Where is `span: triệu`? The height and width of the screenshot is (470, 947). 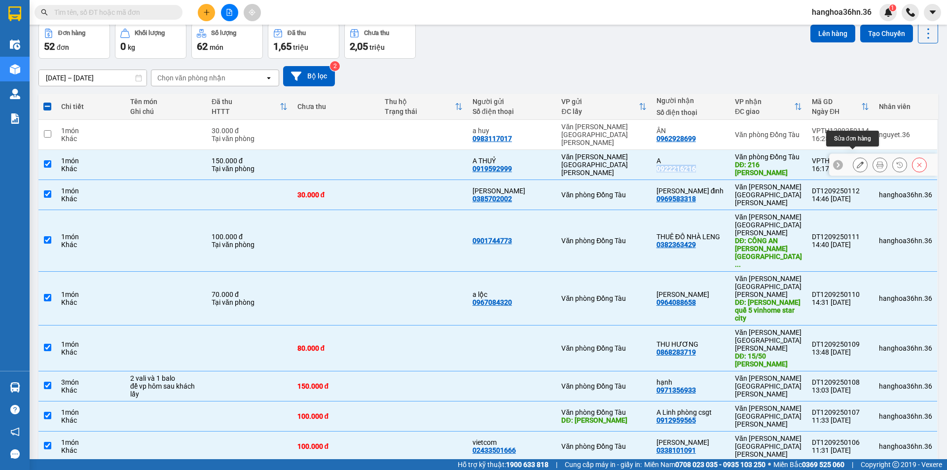
span: triệu is located at coordinates (300, 47).